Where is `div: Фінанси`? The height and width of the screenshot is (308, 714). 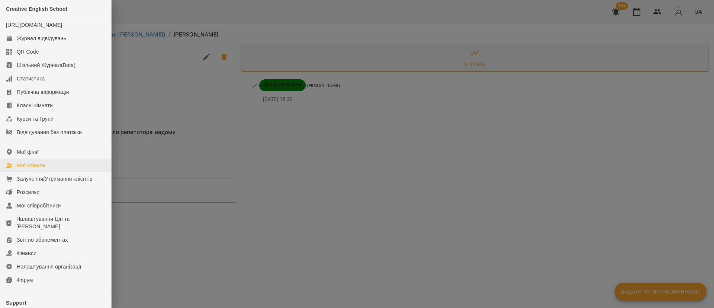
div: Фінанси is located at coordinates (26, 253).